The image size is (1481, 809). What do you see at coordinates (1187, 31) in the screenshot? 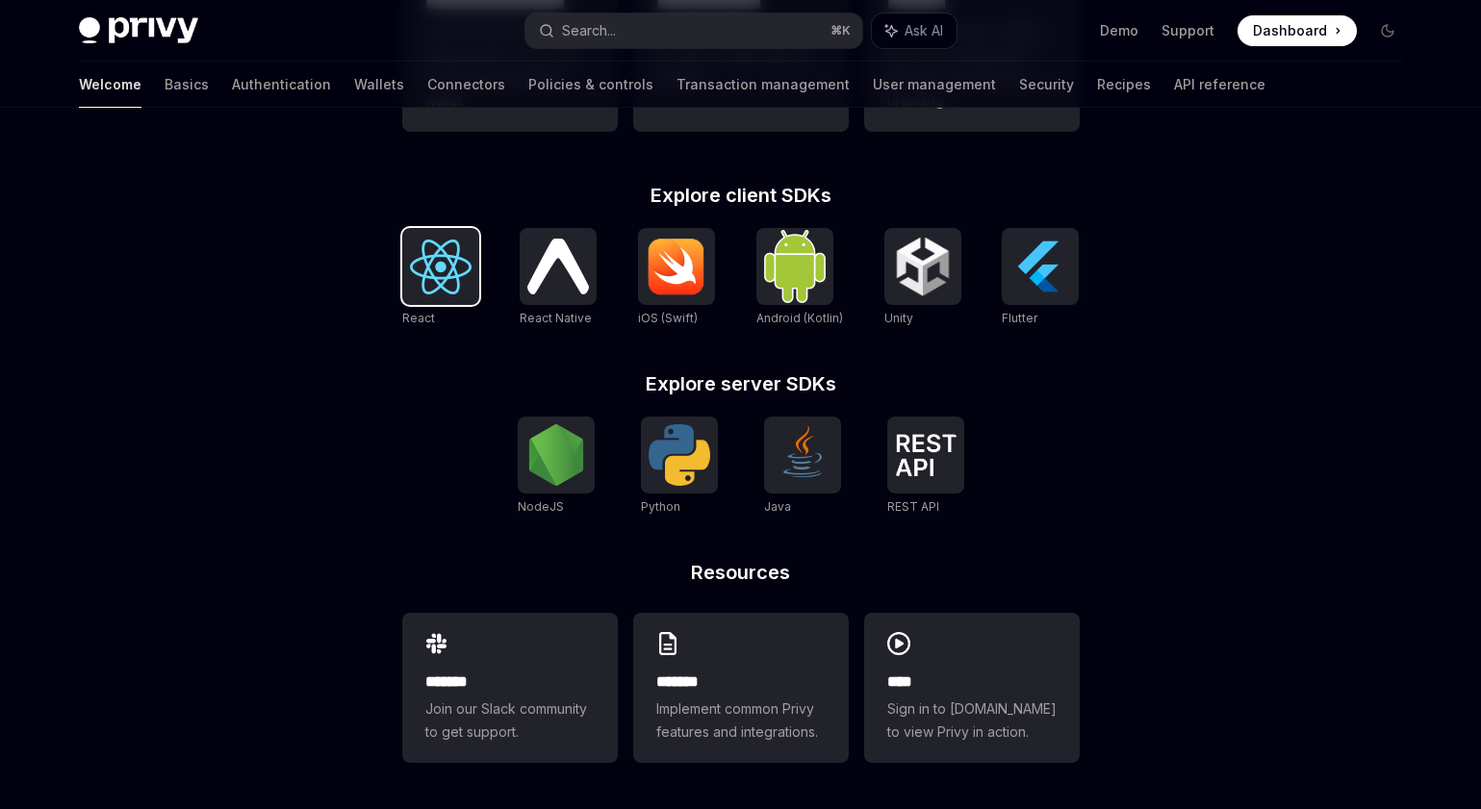
I see `a: Support` at bounding box center [1187, 31].